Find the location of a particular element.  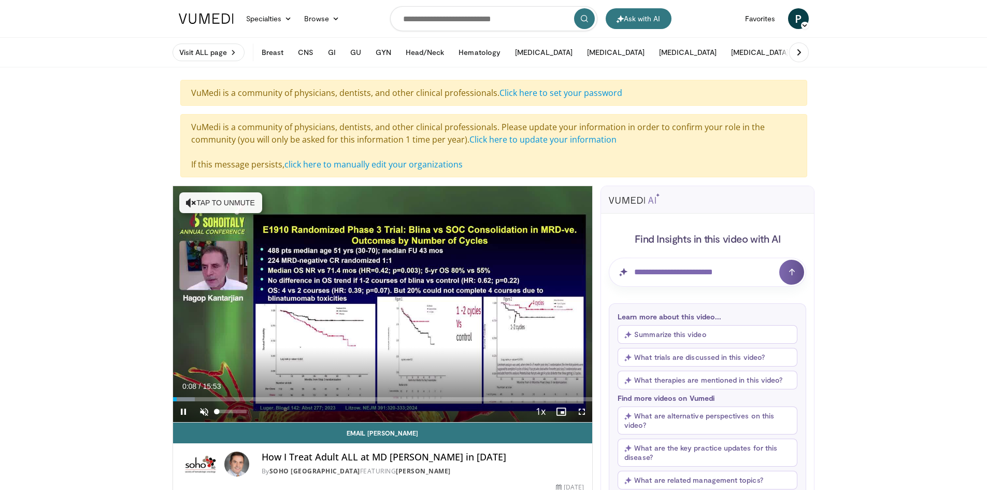

button: What are the key practice updates for this disease? is located at coordinates (707, 452).